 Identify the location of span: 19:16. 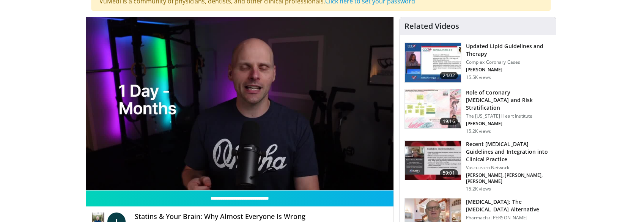
(449, 122).